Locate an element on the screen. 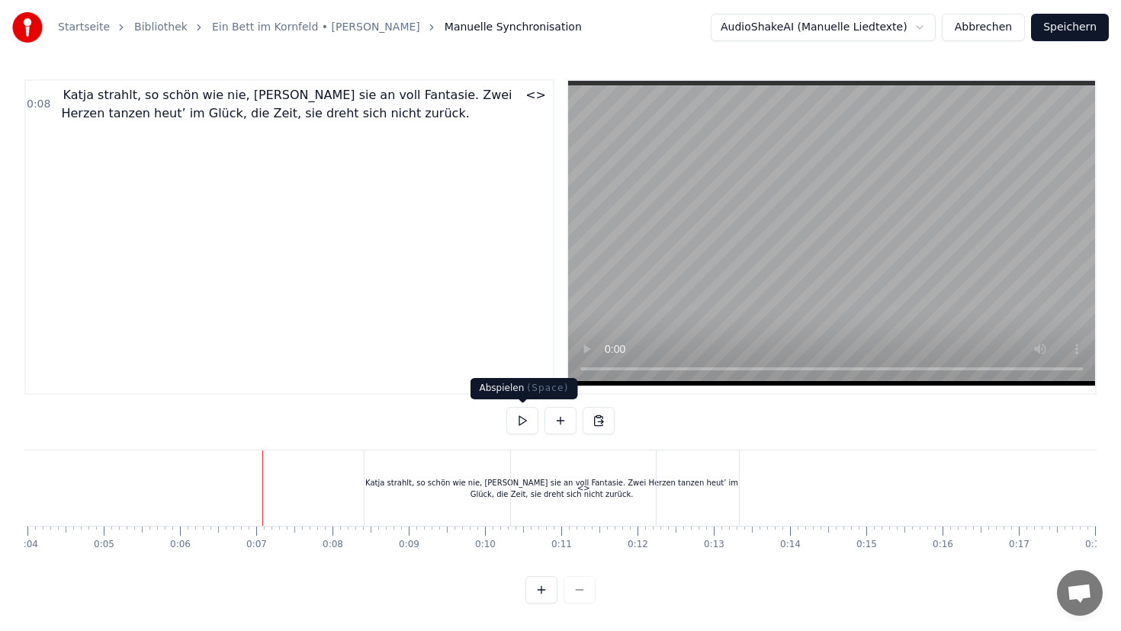  div: 0:09 is located at coordinates (409, 545).